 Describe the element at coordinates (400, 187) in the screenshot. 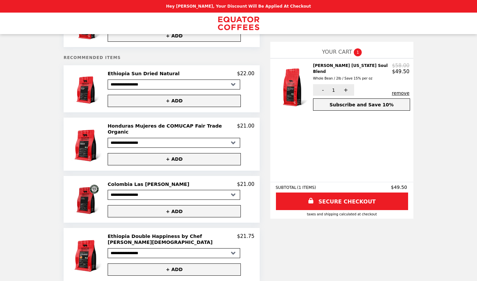

I see `span: $49.50` at that location.